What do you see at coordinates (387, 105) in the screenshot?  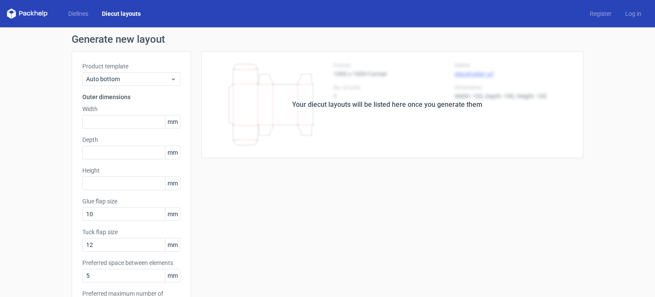 I see `div: Your diecut layouts will be listed here once you generate them` at bounding box center [387, 105].